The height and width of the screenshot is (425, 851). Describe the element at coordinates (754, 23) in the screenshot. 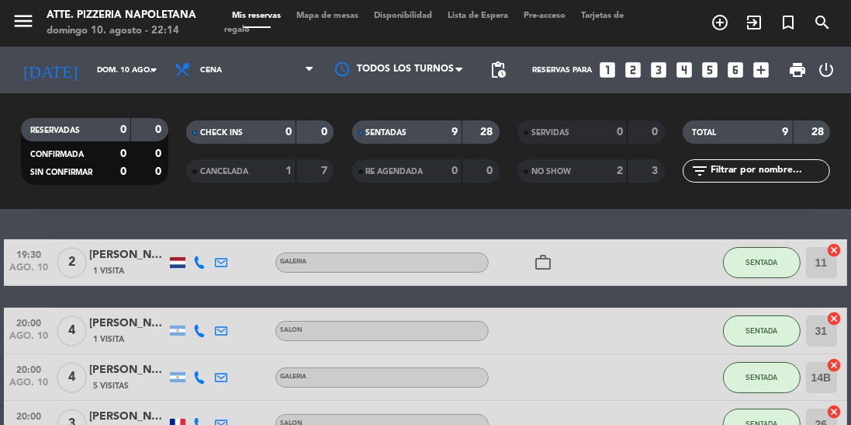

I see `i: exit_to_app` at that location.